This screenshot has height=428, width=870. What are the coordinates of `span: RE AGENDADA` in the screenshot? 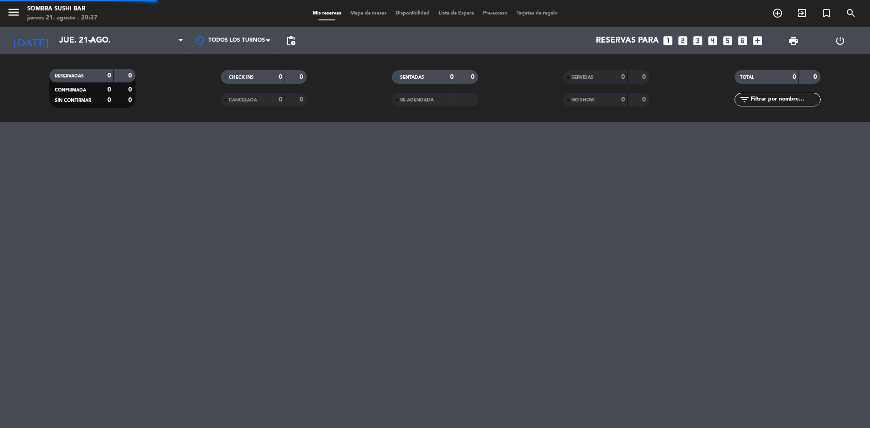 It's located at (417, 100).